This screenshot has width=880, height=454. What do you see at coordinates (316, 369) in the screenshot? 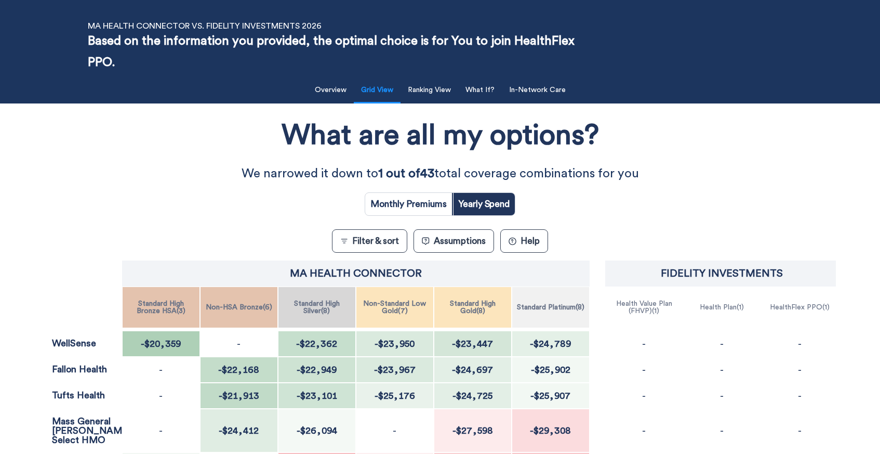
I see `span: -$22,949` at bounding box center [316, 369].